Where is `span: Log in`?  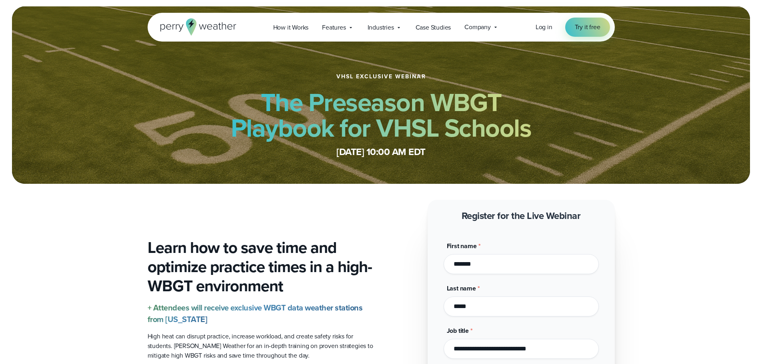 span: Log in is located at coordinates (544, 27).